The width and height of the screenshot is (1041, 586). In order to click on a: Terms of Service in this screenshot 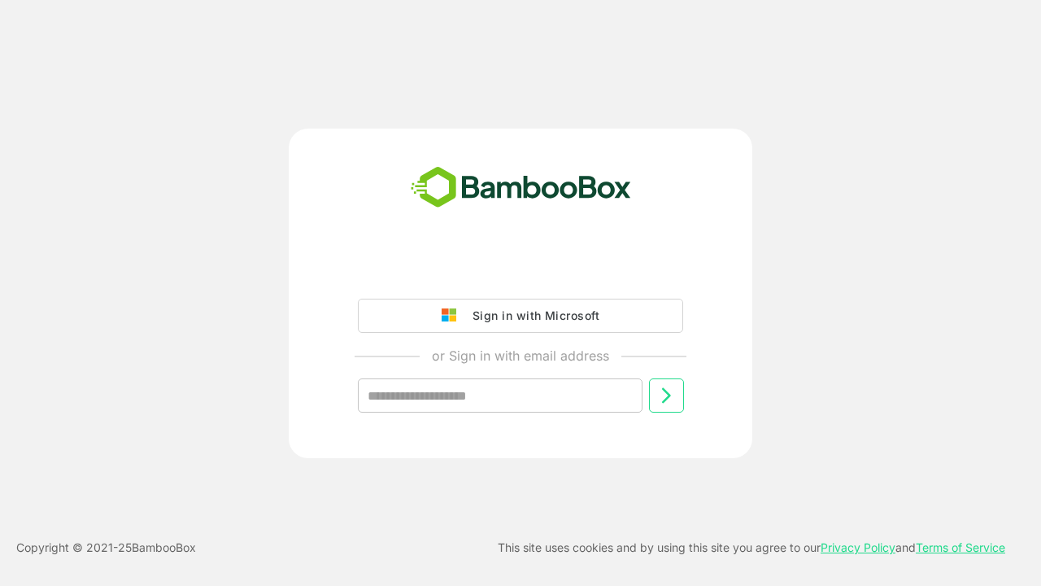, I will do `click(960, 547)`.